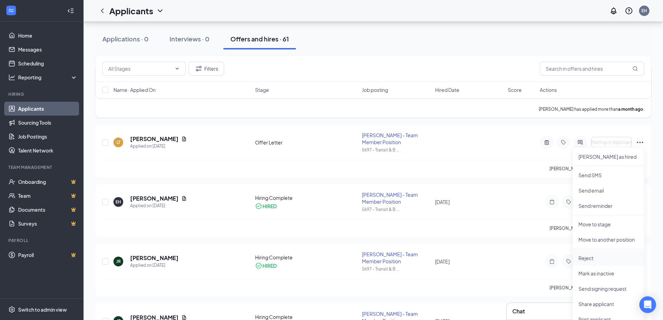 This screenshot has height=320, width=663. What do you see at coordinates (447, 90) in the screenshot?
I see `span: Hired Date` at bounding box center [447, 90].